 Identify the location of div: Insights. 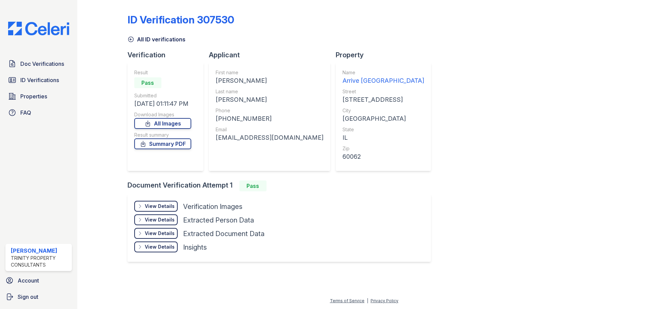
(195, 247).